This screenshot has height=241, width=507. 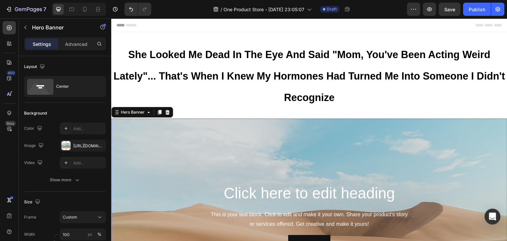 I want to click on span: Save, so click(x=449, y=9).